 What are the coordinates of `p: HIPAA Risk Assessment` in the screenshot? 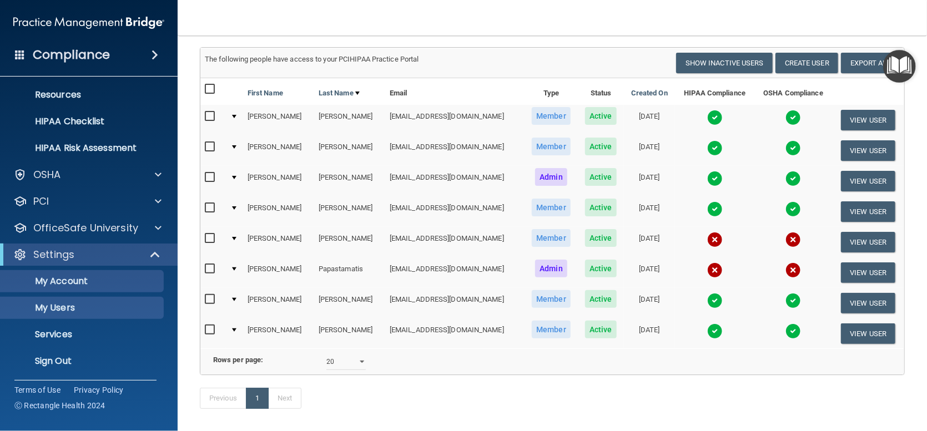 It's located at (83, 148).